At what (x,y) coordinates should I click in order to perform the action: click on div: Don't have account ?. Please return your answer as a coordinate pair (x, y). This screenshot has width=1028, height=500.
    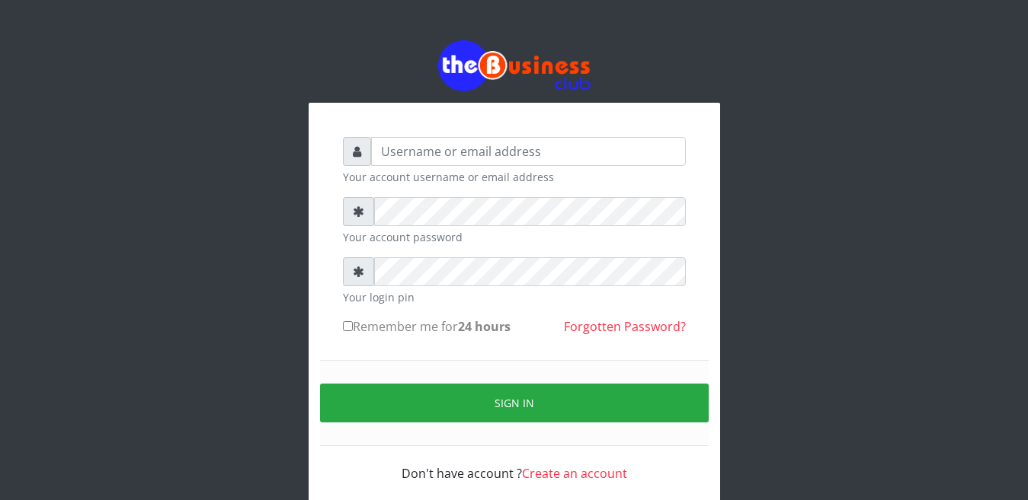
    Looking at the image, I should click on (514, 465).